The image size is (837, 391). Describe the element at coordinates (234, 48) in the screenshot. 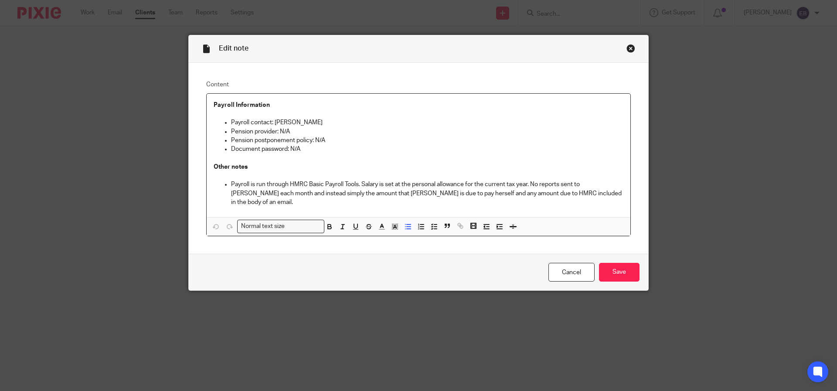

I see `span: Edit note` at that location.